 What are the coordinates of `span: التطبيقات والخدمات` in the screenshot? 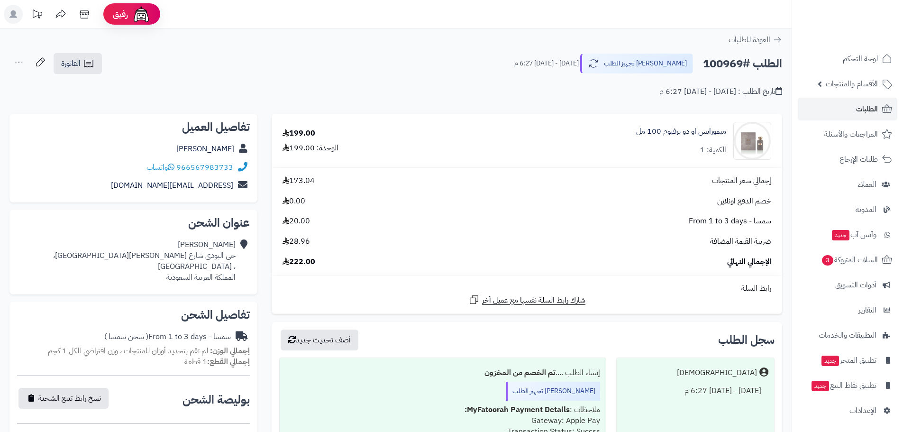 It's located at (848, 335).